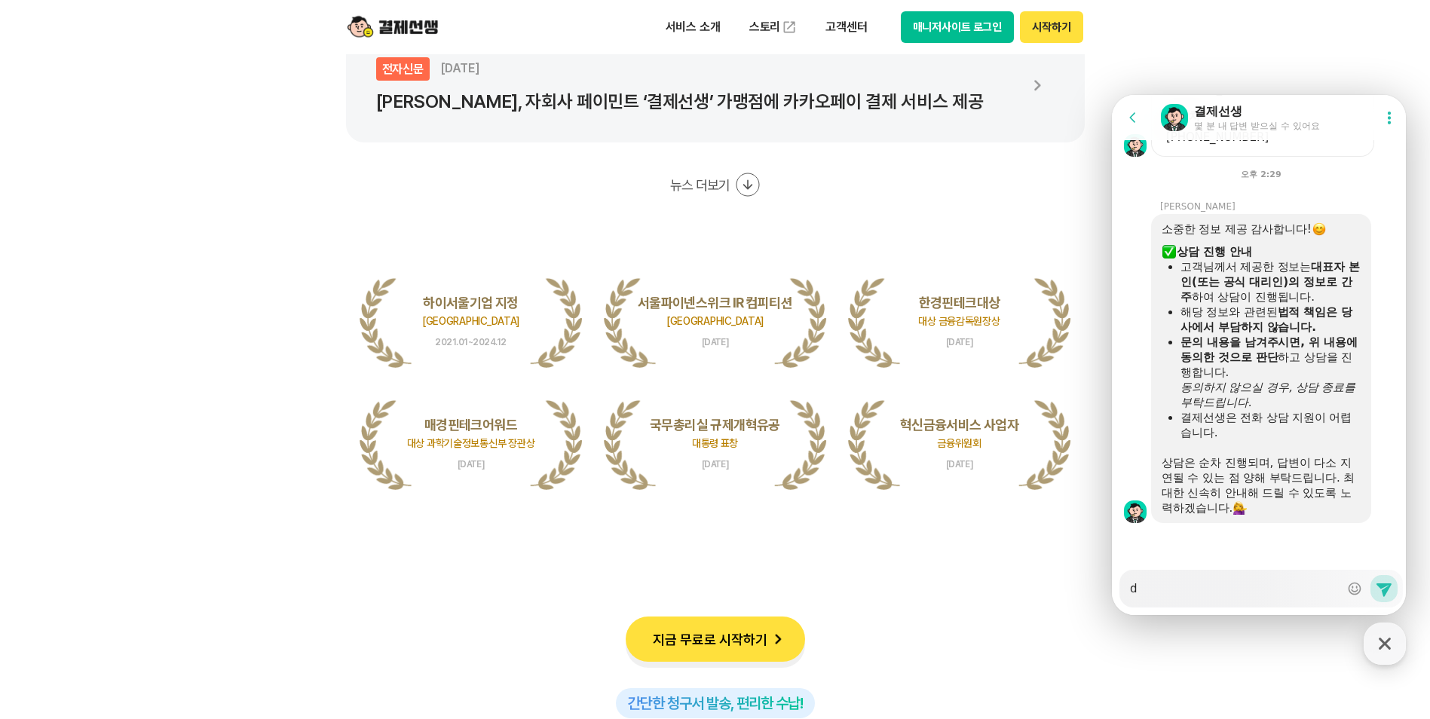 The height and width of the screenshot is (719, 1430). Describe the element at coordinates (471, 425) in the screenshot. I see `p: 매경핀테크어워드` at that location.